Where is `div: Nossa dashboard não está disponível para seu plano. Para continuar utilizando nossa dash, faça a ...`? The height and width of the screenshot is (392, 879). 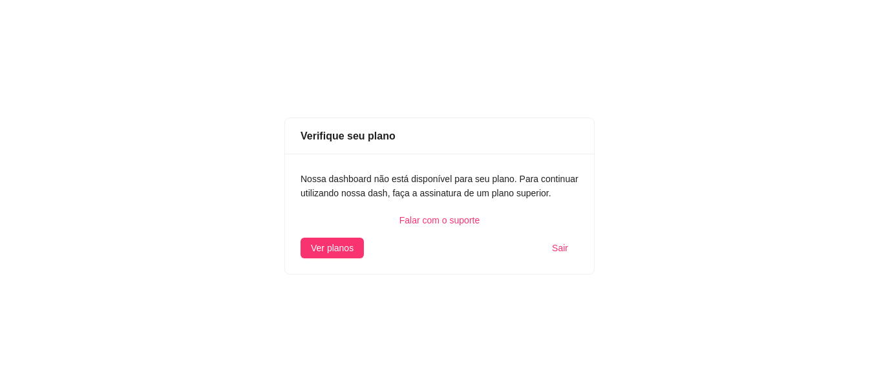
div: Nossa dashboard não está disponível para seu plano. Para continuar utilizando nossa dash, faça a ... is located at coordinates (440, 186).